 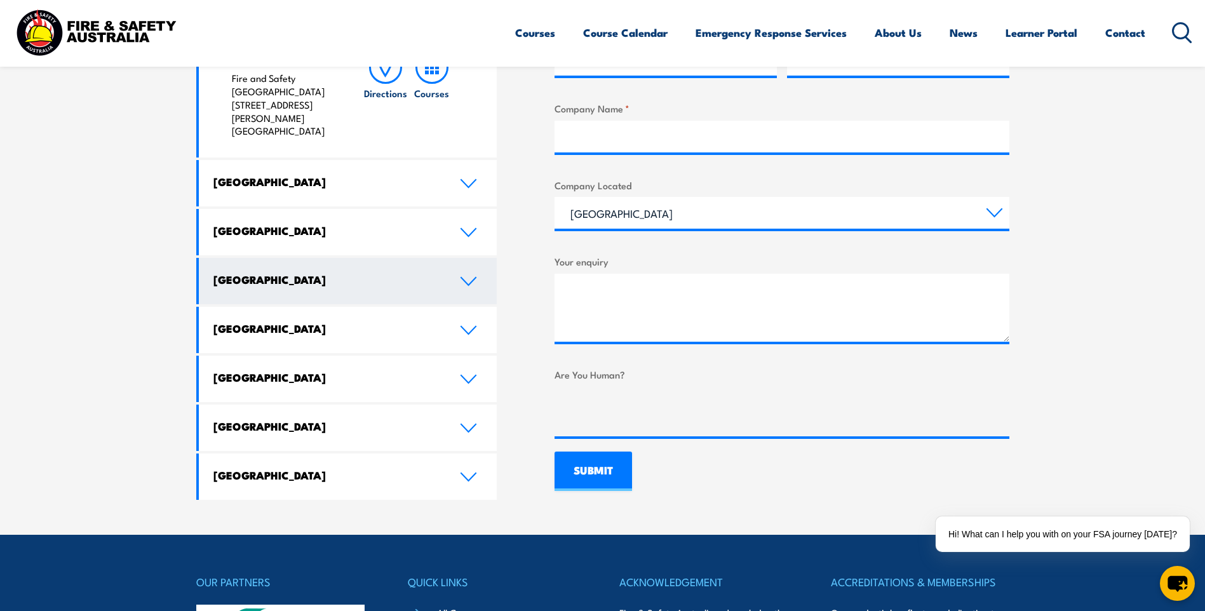 What do you see at coordinates (386, 94) in the screenshot?
I see `a: Directions` at bounding box center [386, 94].